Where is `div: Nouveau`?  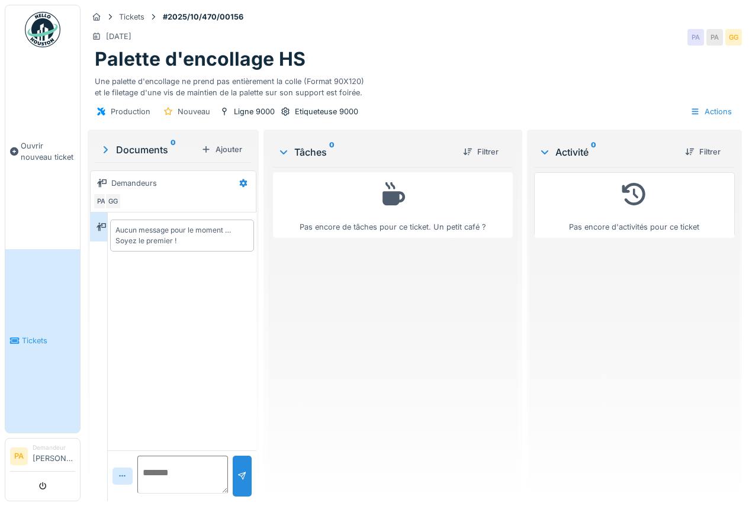
div: Nouveau is located at coordinates (194, 111).